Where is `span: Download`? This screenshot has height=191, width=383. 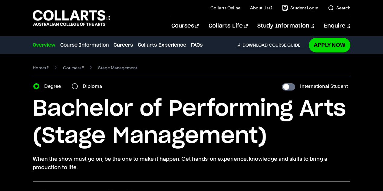 span: Download is located at coordinates (255, 45).